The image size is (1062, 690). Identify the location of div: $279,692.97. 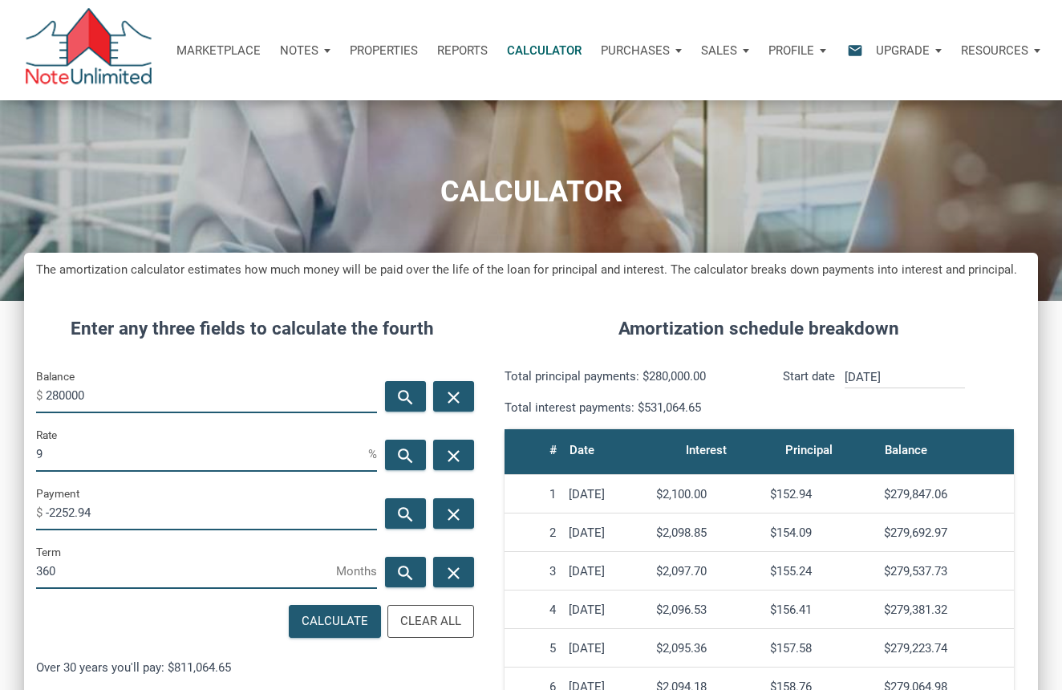
(946, 533).